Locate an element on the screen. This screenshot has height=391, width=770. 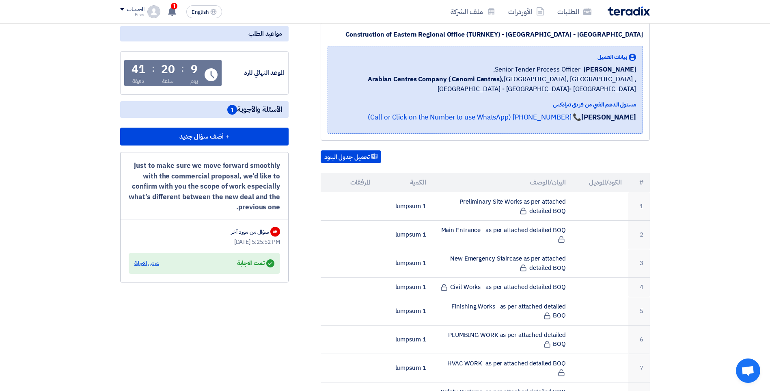
div: سؤال من مورد آخر is located at coordinates (250, 231).